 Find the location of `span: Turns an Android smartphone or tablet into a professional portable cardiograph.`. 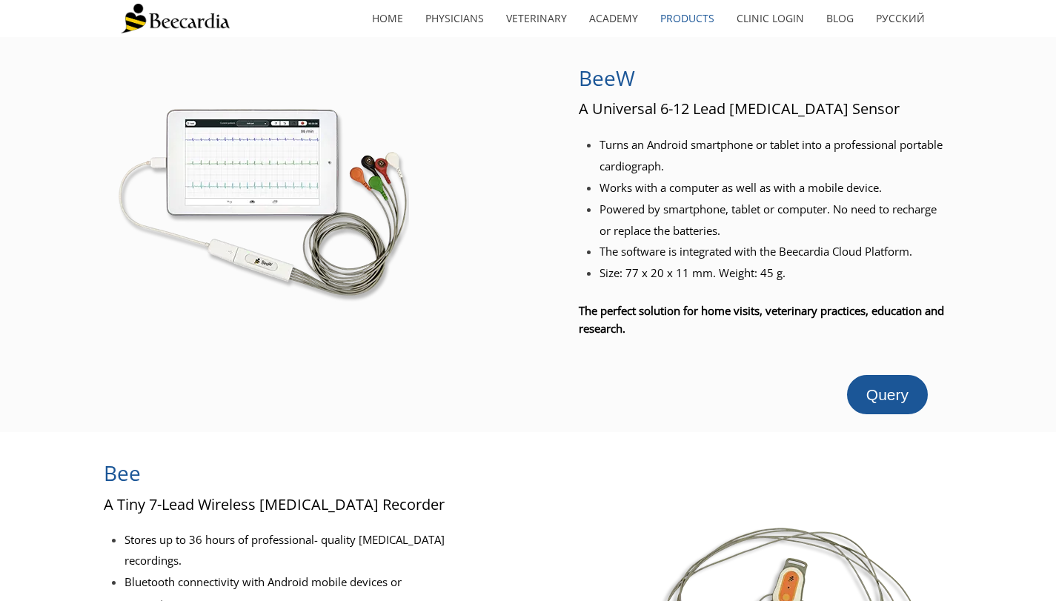

span: Turns an Android smartphone or tablet into a professional portable cardiograph. is located at coordinates (771, 155).